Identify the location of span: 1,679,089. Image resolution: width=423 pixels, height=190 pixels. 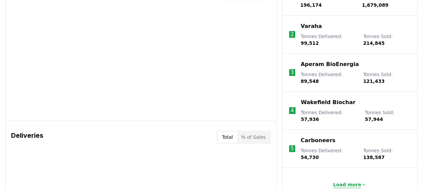
(375, 5).